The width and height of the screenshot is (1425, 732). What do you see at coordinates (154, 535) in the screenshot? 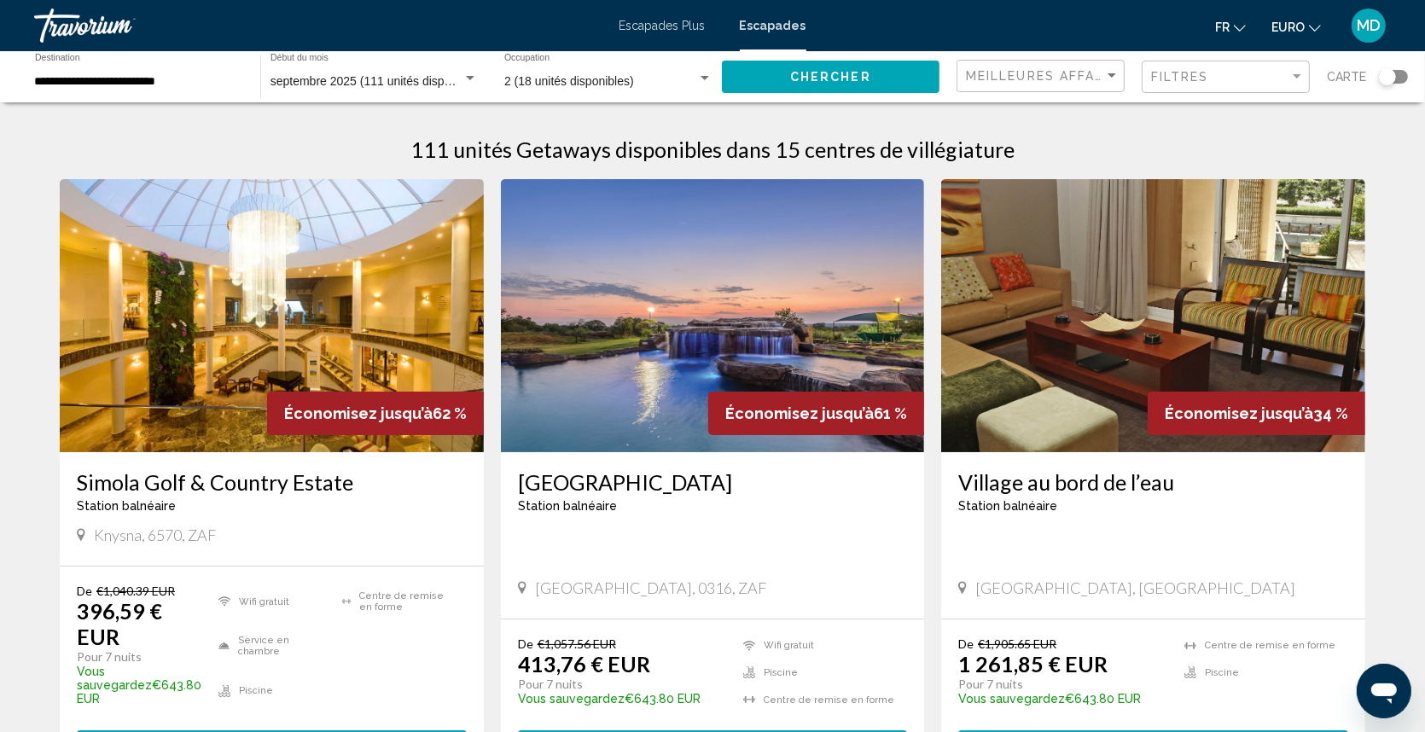
I see `span: Knysna, 6570, ZAF` at bounding box center [154, 535].